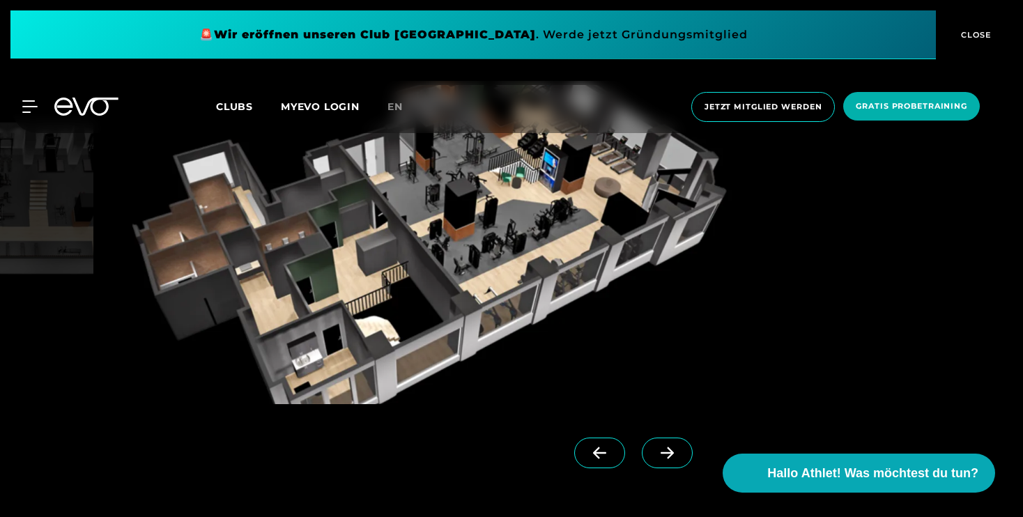 This screenshot has width=1023, height=517. I want to click on span: Clubs, so click(234, 107).